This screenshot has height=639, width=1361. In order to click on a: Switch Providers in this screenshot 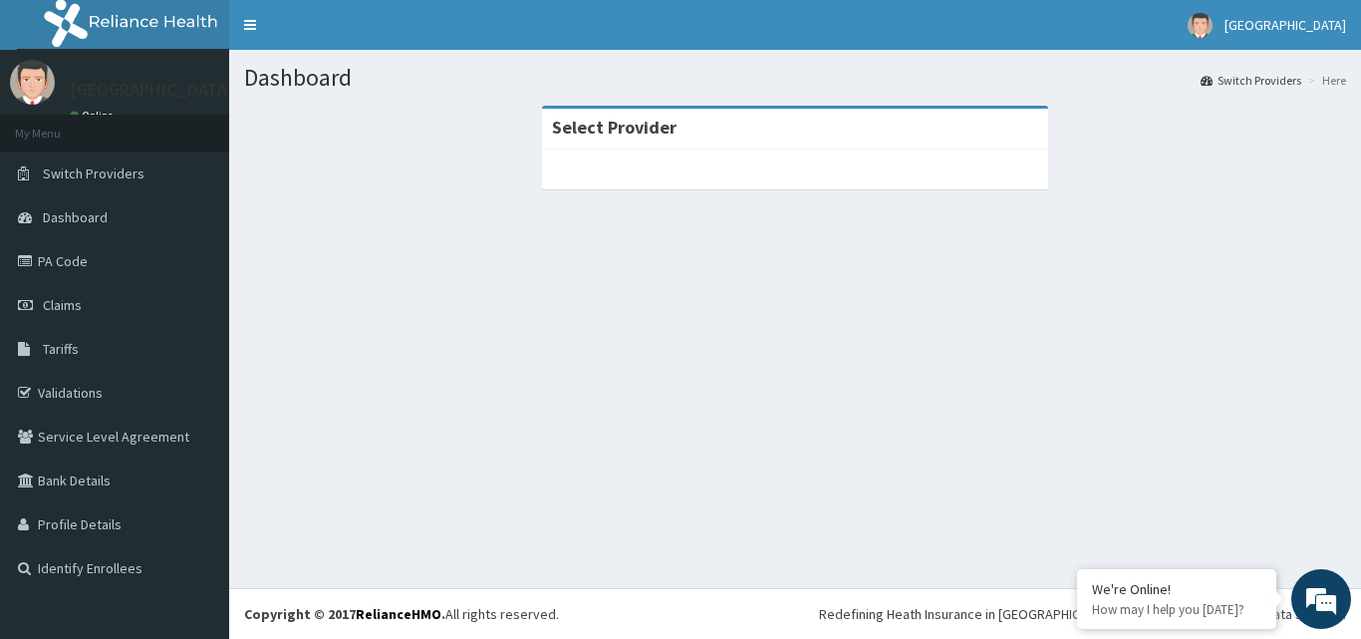, I will do `click(1250, 80)`.